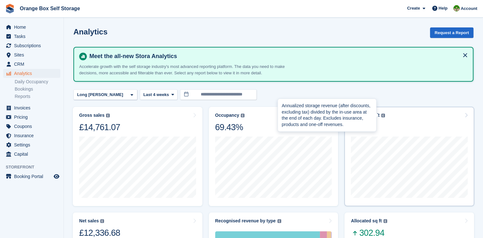  What do you see at coordinates (277, 56) in the screenshot?
I see `h4: Meet the all-new Stora Analytics` at bounding box center [277, 56].